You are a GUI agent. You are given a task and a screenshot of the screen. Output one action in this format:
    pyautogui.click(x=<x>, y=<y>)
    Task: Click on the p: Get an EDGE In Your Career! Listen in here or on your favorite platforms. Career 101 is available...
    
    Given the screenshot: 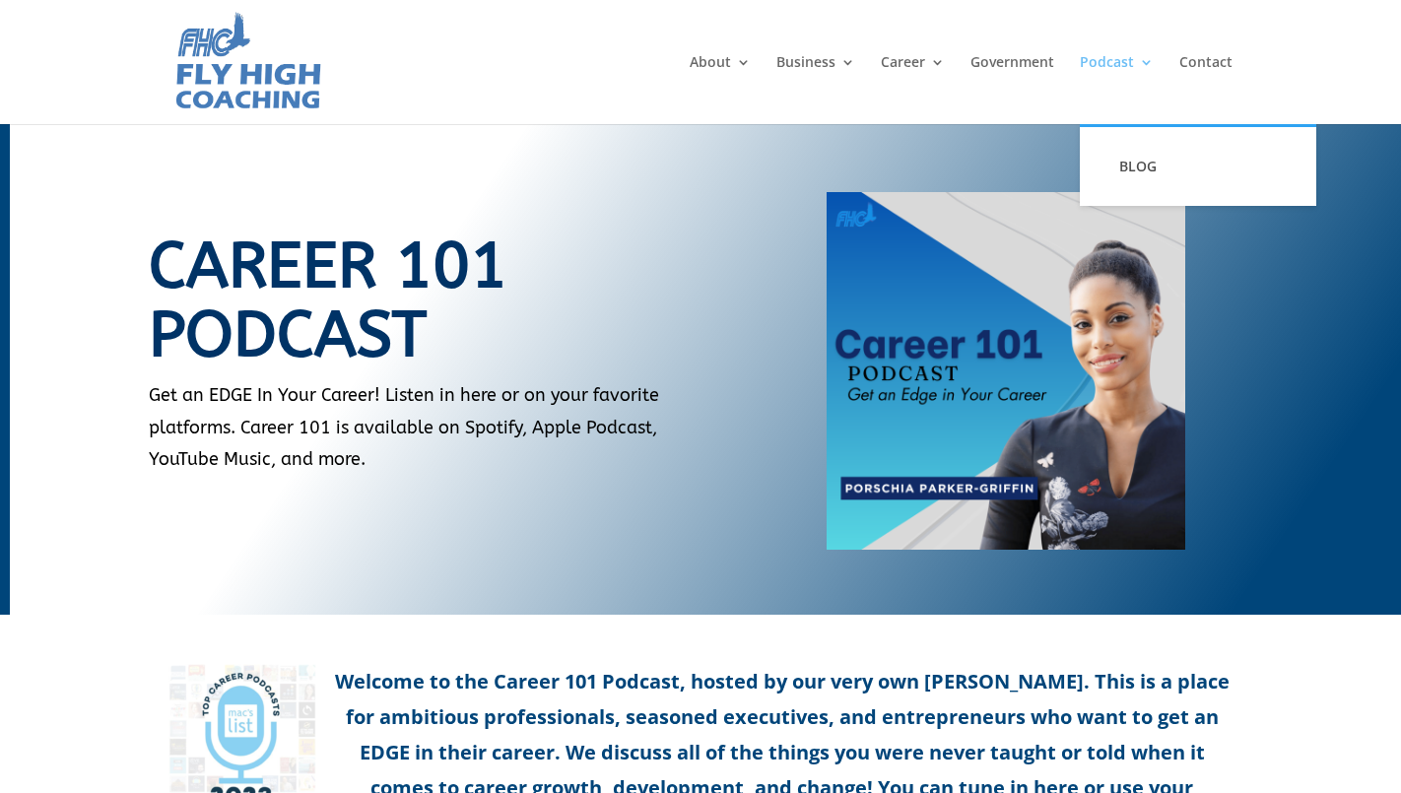 What is the action you would take?
    pyautogui.click(x=405, y=427)
    